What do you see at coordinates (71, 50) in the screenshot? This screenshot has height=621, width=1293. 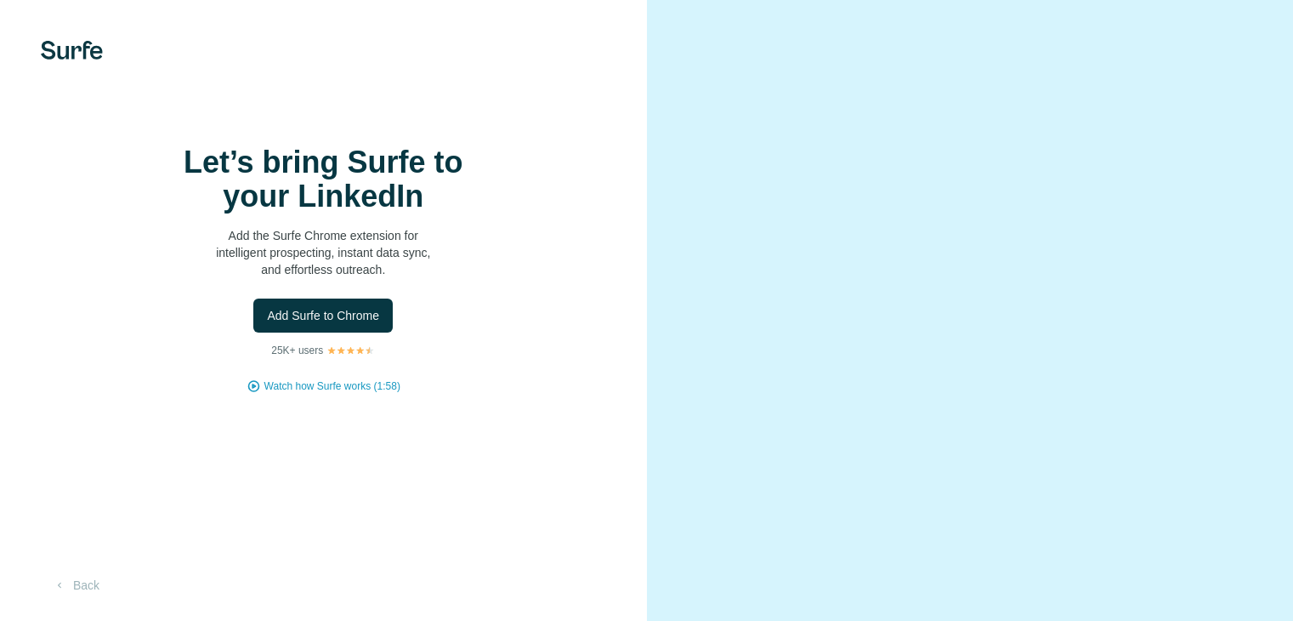 I see `img: Surfe's logo` at bounding box center [71, 50].